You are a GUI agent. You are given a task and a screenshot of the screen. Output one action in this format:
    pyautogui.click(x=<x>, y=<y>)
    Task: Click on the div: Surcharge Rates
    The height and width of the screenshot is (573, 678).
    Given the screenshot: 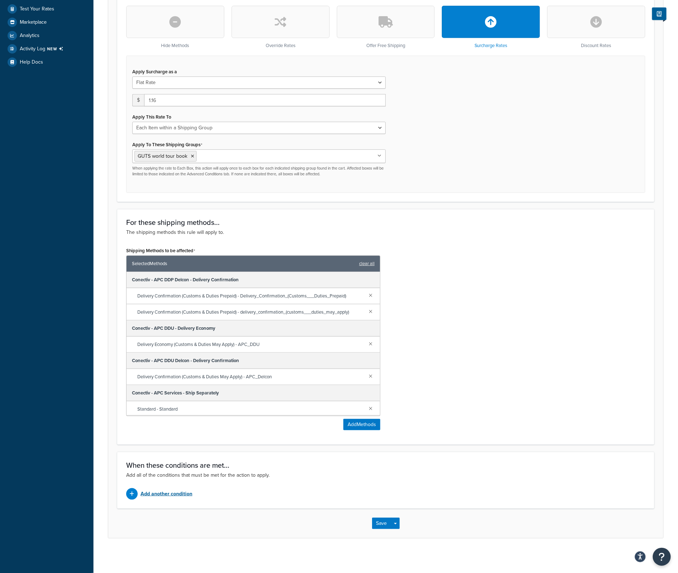 What is the action you would take?
    pyautogui.click(x=490, y=27)
    